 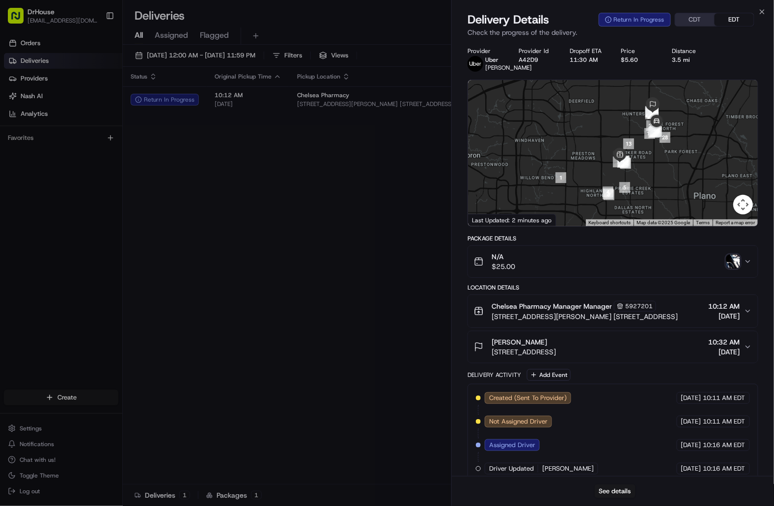 What do you see at coordinates (695, 20) in the screenshot?
I see `button: CDT` at bounding box center [695, 20].